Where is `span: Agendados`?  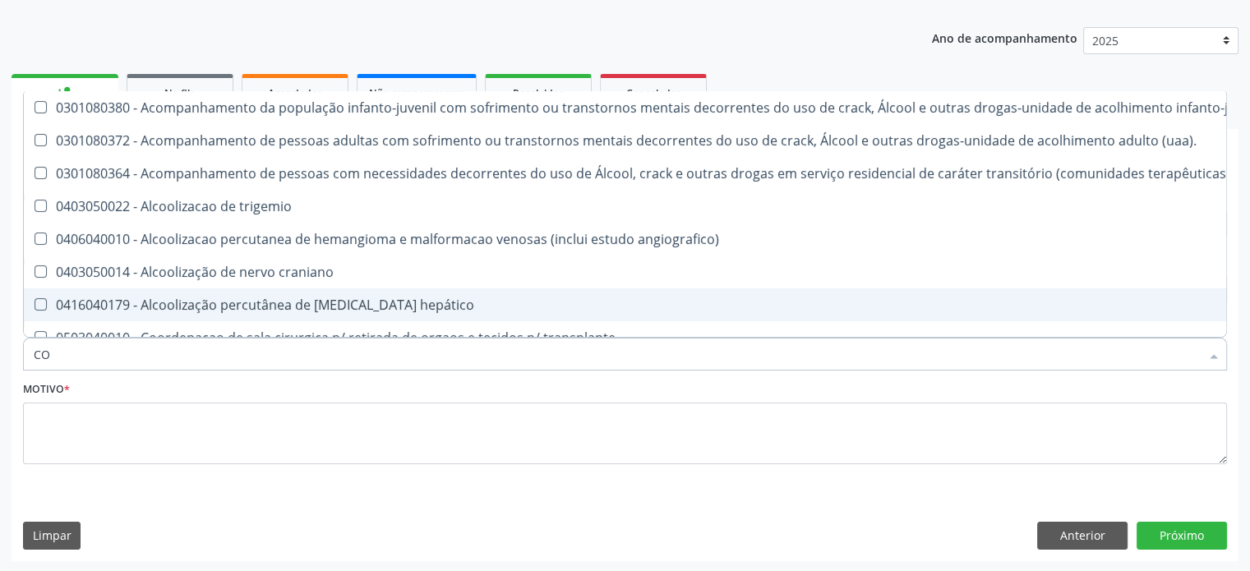
span: Agendados is located at coordinates (295, 93).